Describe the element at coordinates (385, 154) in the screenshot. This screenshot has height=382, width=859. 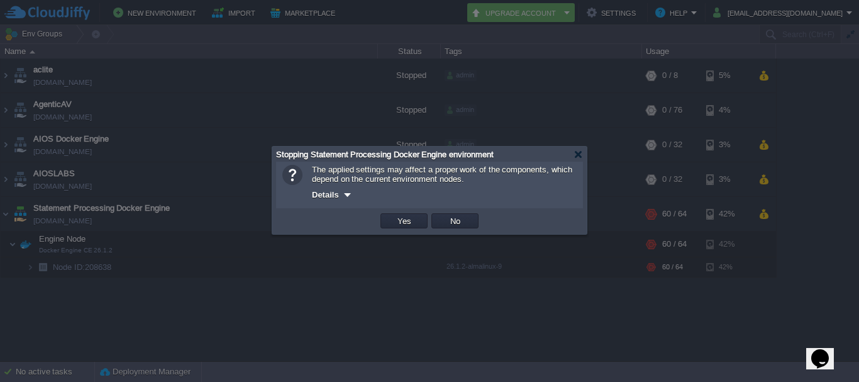
I see `span: Stopping Statement Processing Docker Engine environment` at that location.